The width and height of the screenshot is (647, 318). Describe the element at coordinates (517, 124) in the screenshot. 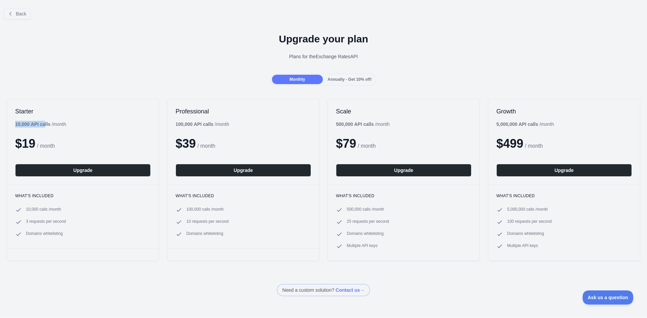

I see `b: 5,000,000 API calls` at that location.